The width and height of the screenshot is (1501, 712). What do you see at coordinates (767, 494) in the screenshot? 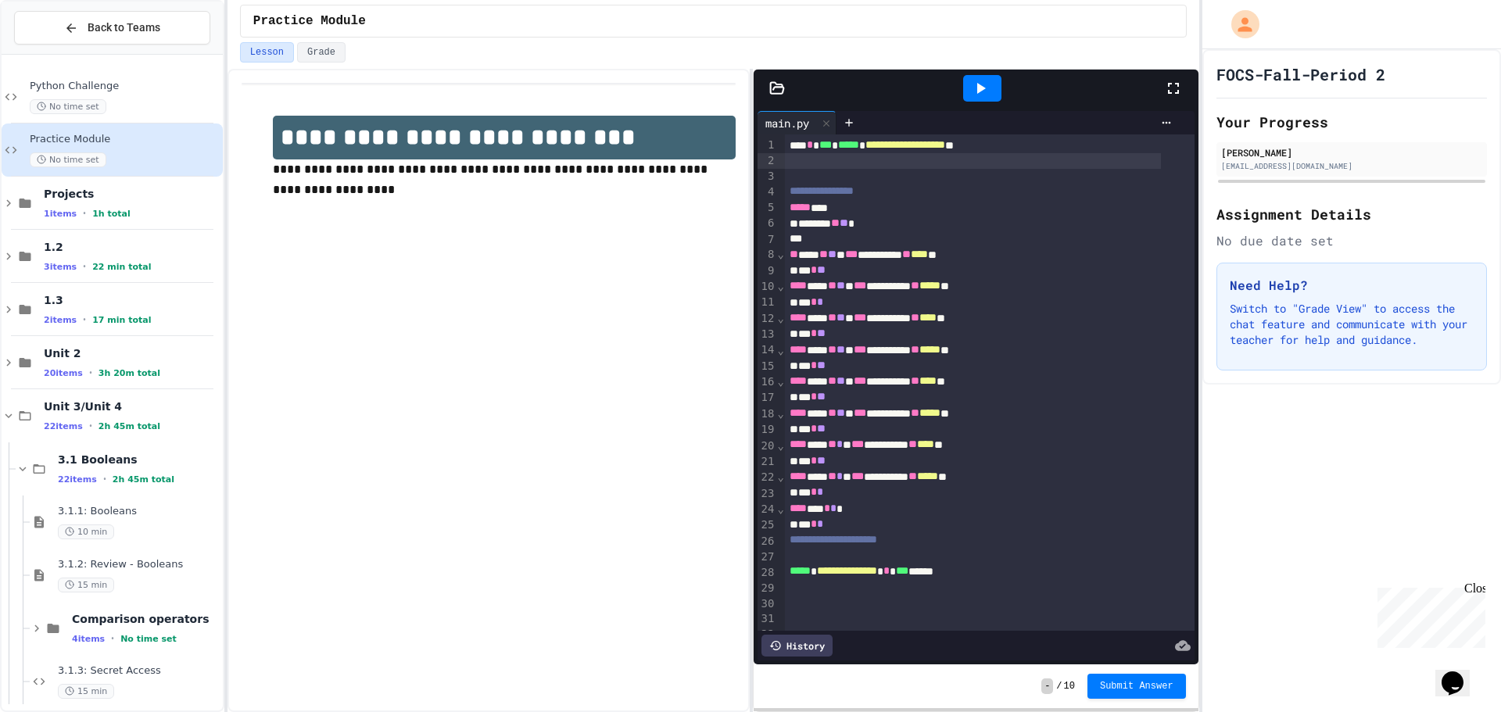
I see `div: 23` at bounding box center [767, 494].